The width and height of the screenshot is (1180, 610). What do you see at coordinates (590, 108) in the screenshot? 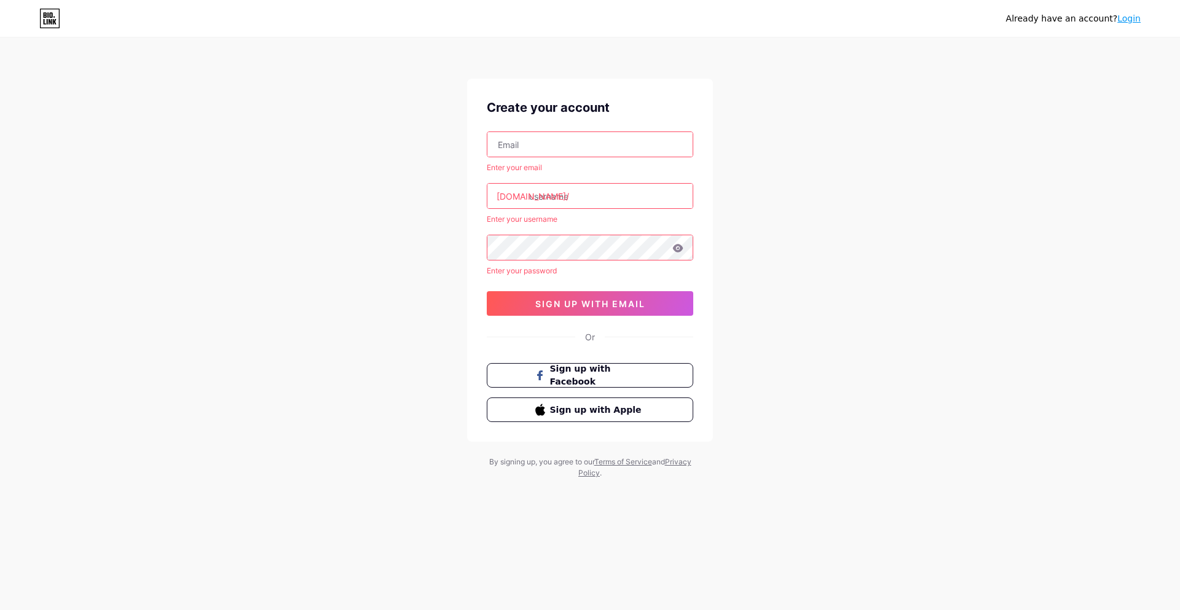
I see `div: Create your account` at bounding box center [590, 108].